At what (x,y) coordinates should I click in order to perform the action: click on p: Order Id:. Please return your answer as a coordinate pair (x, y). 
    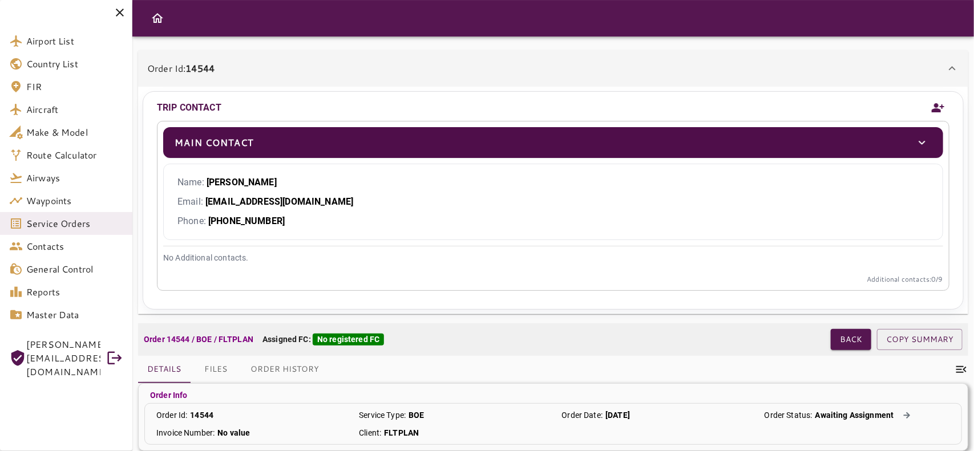
    Looking at the image, I should click on (181, 68).